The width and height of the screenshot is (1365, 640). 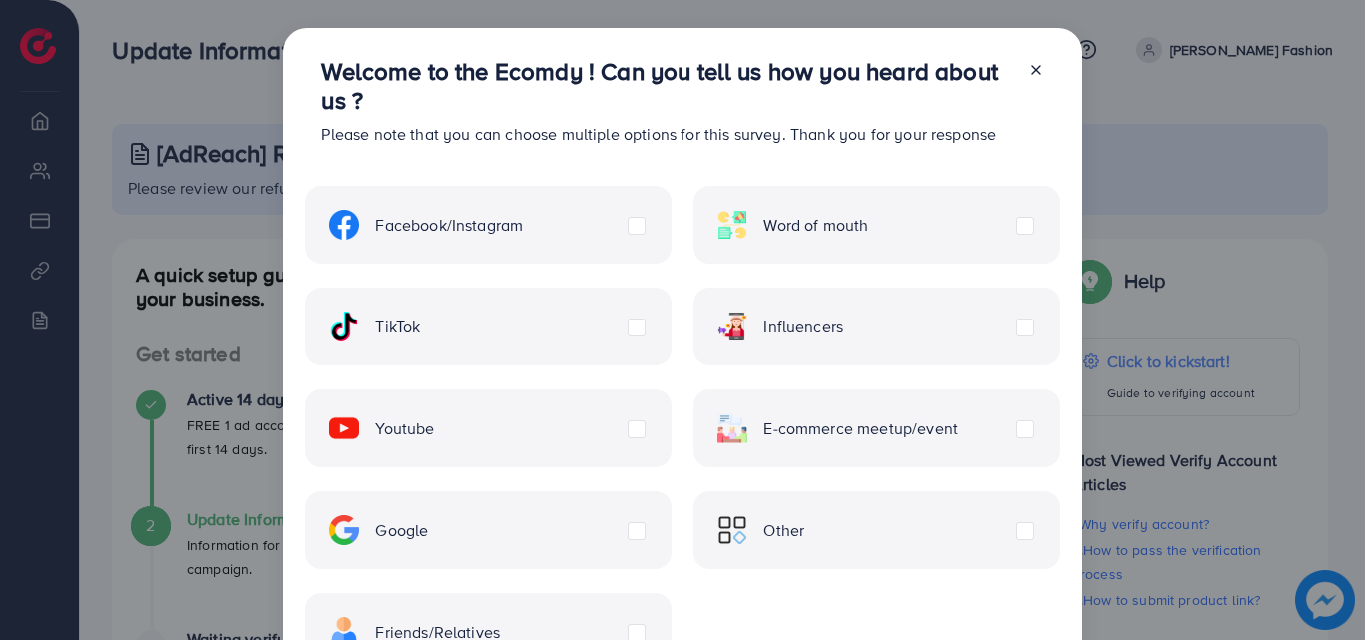 I want to click on img: ic-google.5bdd9b68.svg, so click(x=344, y=531).